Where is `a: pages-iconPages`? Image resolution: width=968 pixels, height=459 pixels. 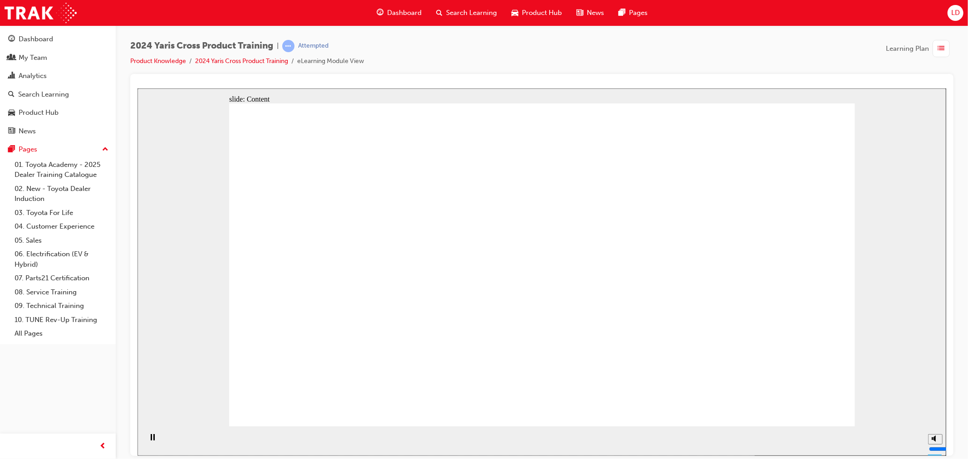 a: pages-iconPages is located at coordinates (633, 13).